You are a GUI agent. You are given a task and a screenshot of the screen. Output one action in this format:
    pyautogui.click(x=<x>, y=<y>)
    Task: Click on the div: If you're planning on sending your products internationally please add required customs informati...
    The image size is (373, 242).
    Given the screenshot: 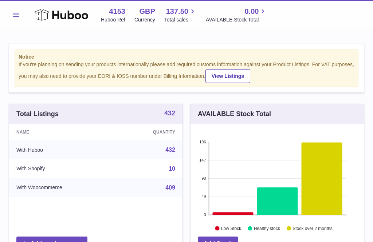 What is the action you would take?
    pyautogui.click(x=187, y=72)
    